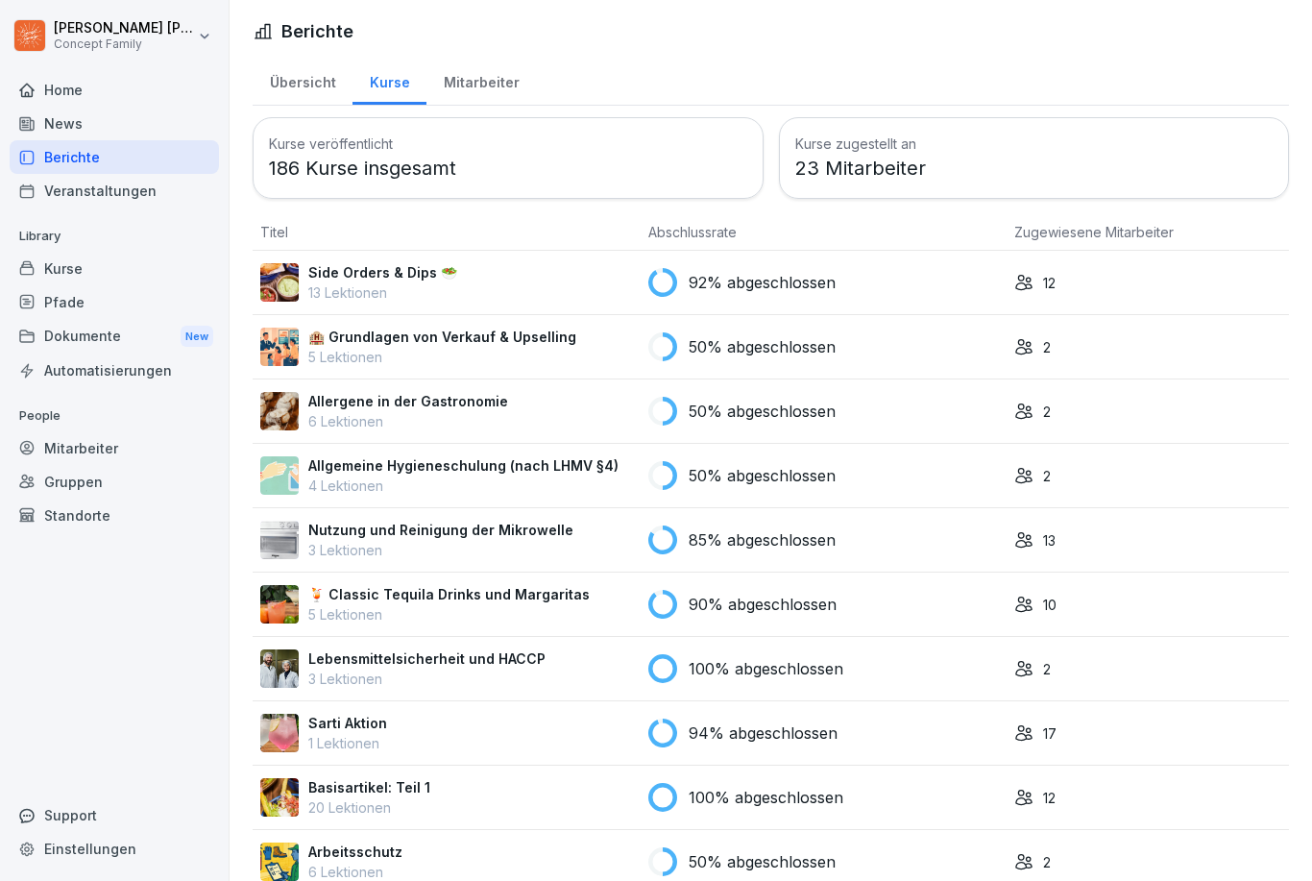  What do you see at coordinates (280, 282) in the screenshot?
I see `img: ztsbguhbjntb8twi5r10a891.png` at bounding box center [280, 282].